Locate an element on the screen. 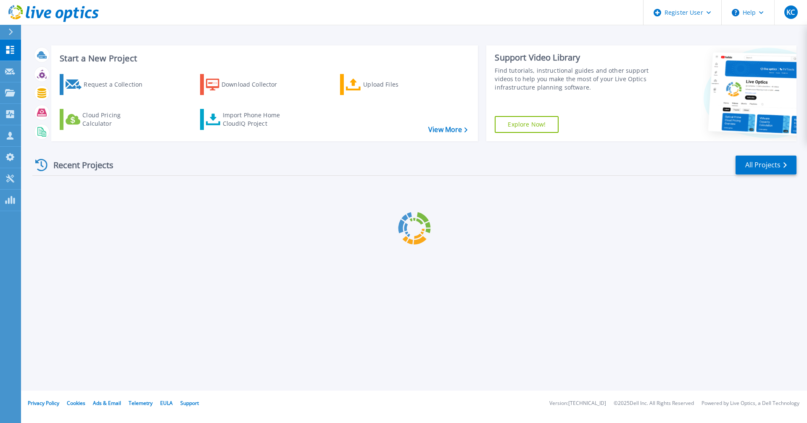 The height and width of the screenshot is (423, 807). div: Cloud Pricing Calculator is located at coordinates (116, 119).